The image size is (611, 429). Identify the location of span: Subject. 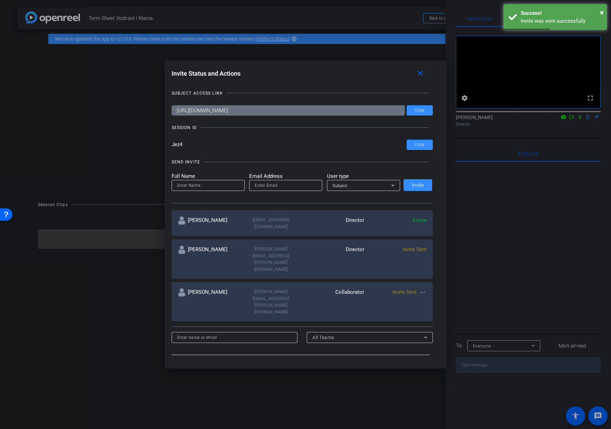
(340, 186).